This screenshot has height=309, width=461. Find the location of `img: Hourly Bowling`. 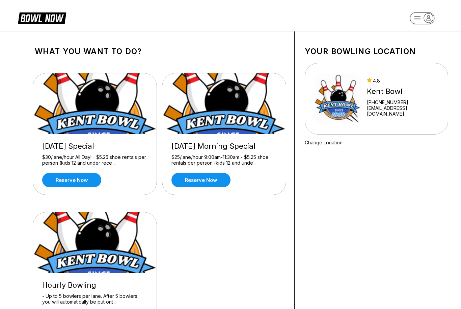

img: Hourly Bowling is located at coordinates (95, 242).